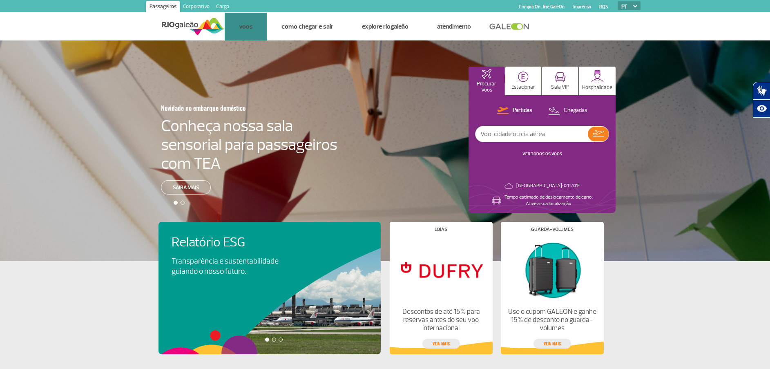 This screenshot has height=369, width=770. What do you see at coordinates (552, 229) in the screenshot?
I see `h4: Guarda-volumes` at bounding box center [552, 229].